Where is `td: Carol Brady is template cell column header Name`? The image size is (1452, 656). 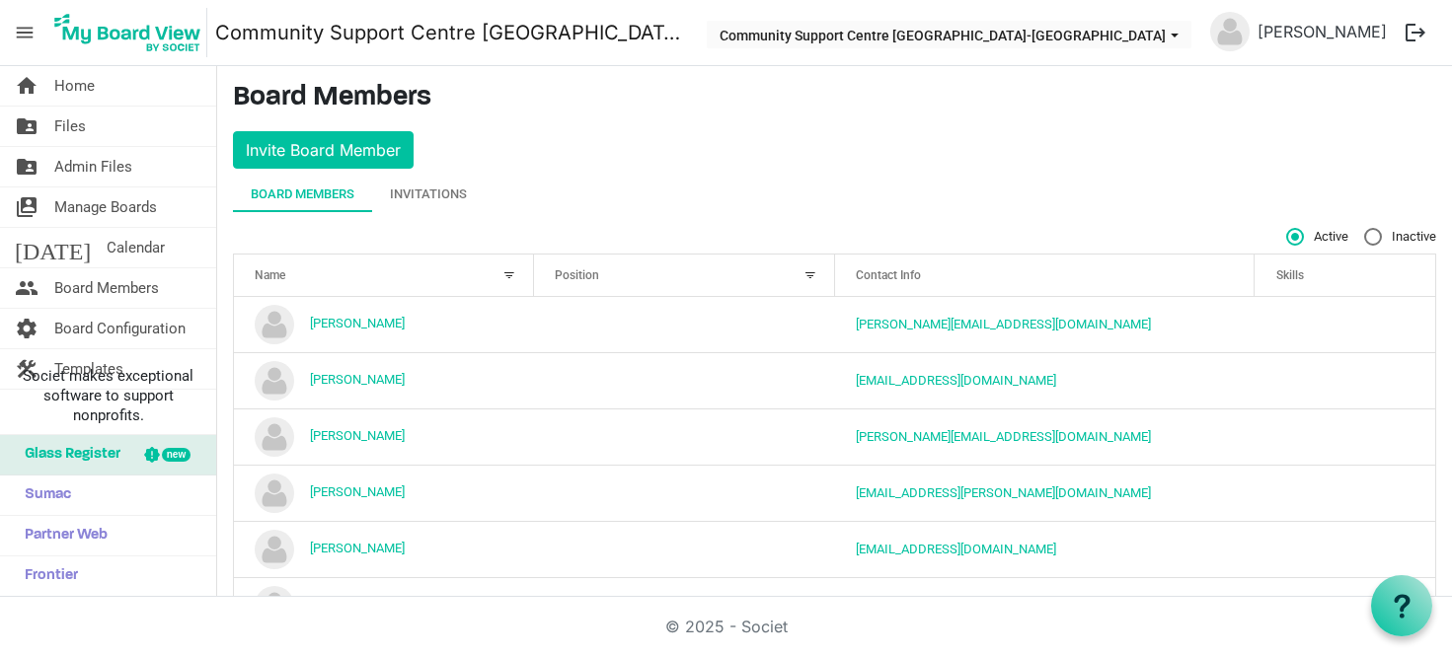 td: Carol Brady is template cell column header Name is located at coordinates (384, 380).